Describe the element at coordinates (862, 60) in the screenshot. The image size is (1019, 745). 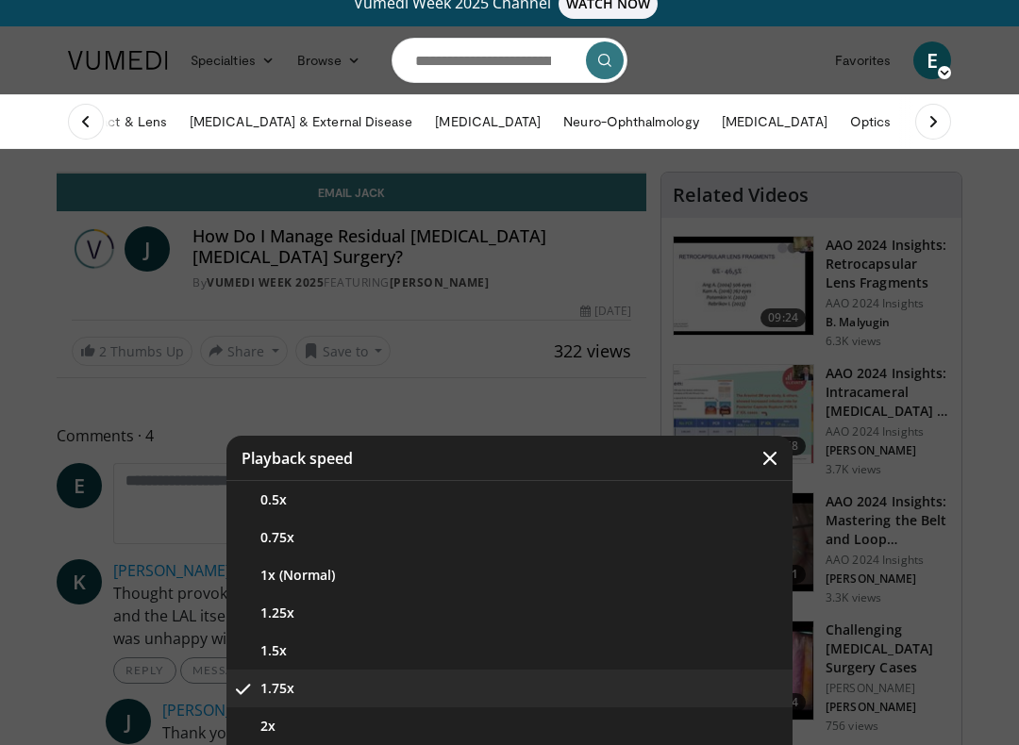
I see `a: Favorites` at that location.